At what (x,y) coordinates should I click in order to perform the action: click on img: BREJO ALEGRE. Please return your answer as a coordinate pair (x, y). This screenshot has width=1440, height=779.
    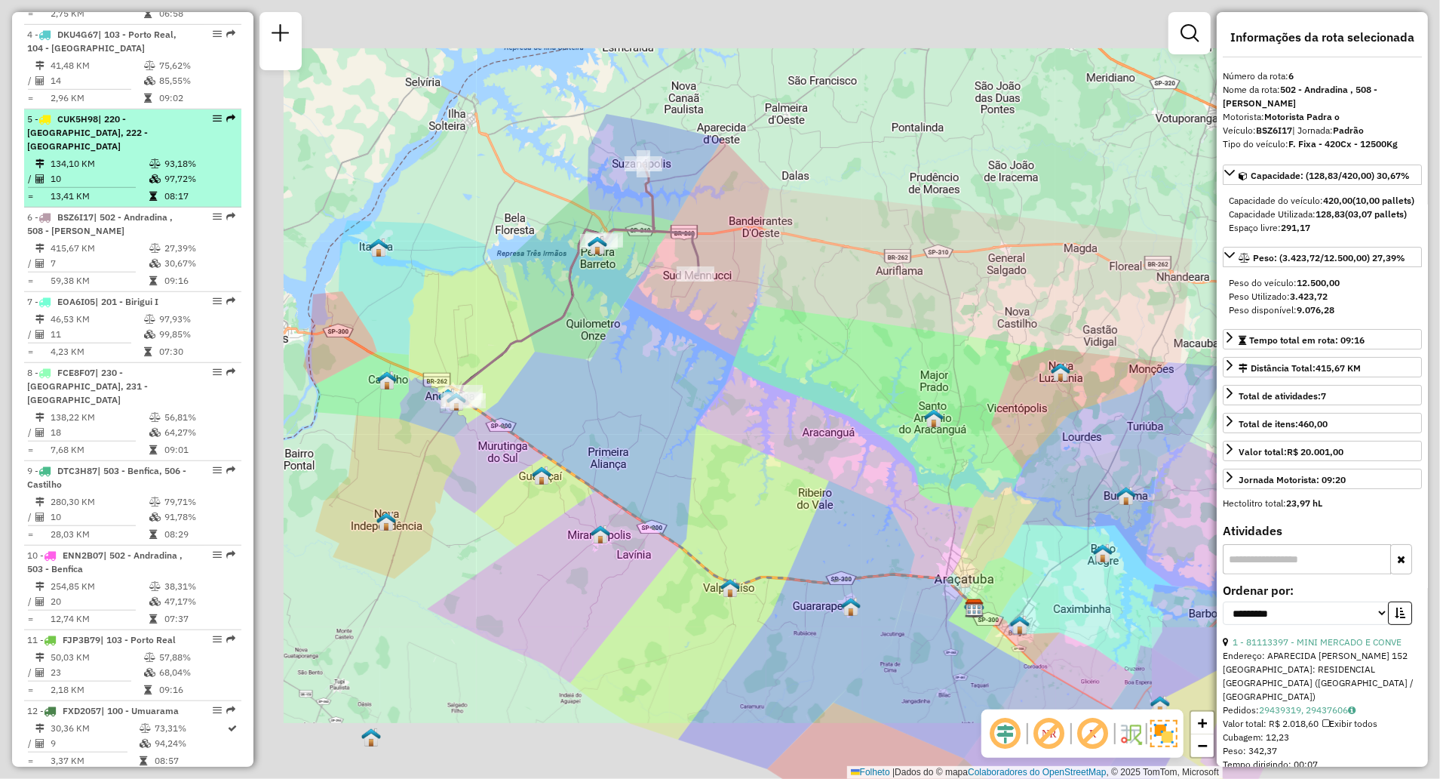
    Looking at the image, I should click on (1103, 553).